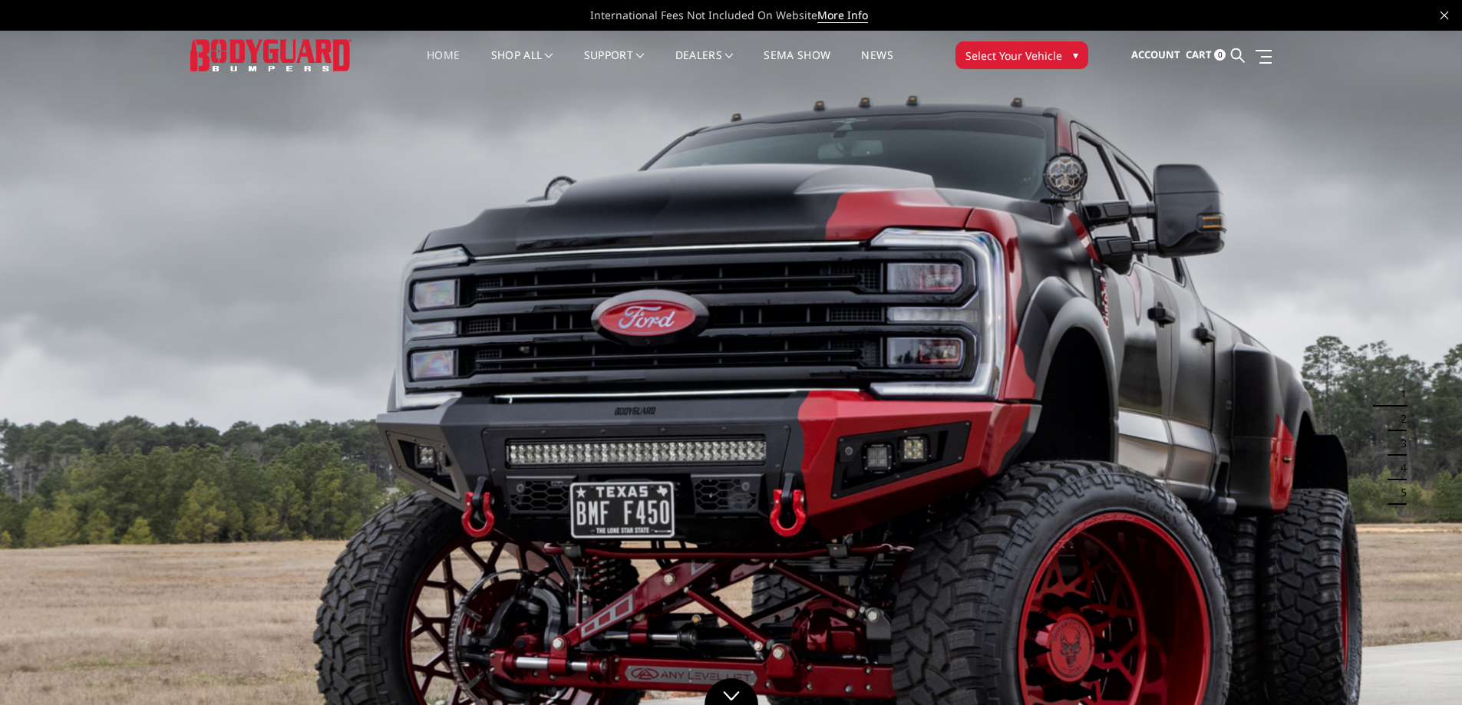 The image size is (1462, 705). I want to click on span: Cart, so click(1198, 54).